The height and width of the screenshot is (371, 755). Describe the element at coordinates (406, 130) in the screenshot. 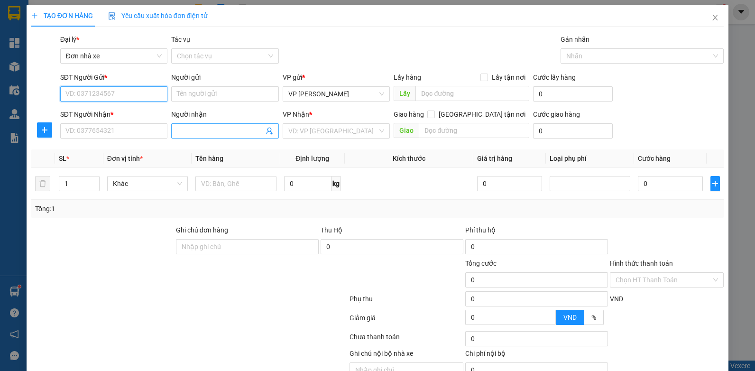

I see `span: Giao` at that location.